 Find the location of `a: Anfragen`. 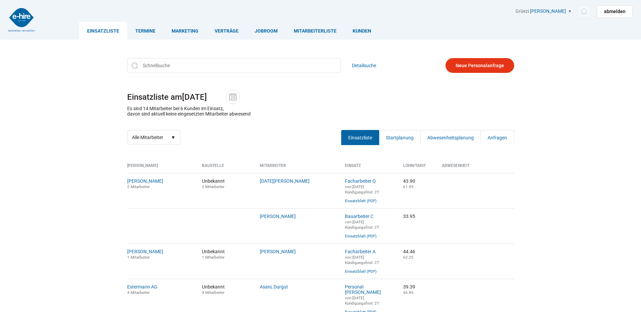

a: Anfragen is located at coordinates (497, 138).